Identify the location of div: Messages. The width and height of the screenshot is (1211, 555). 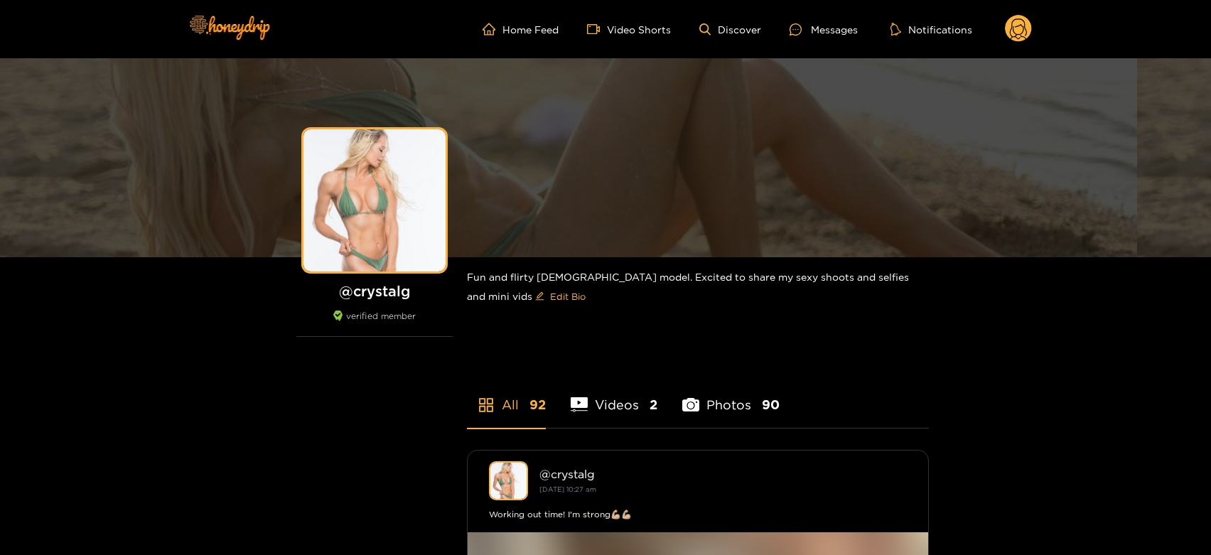
(824, 29).